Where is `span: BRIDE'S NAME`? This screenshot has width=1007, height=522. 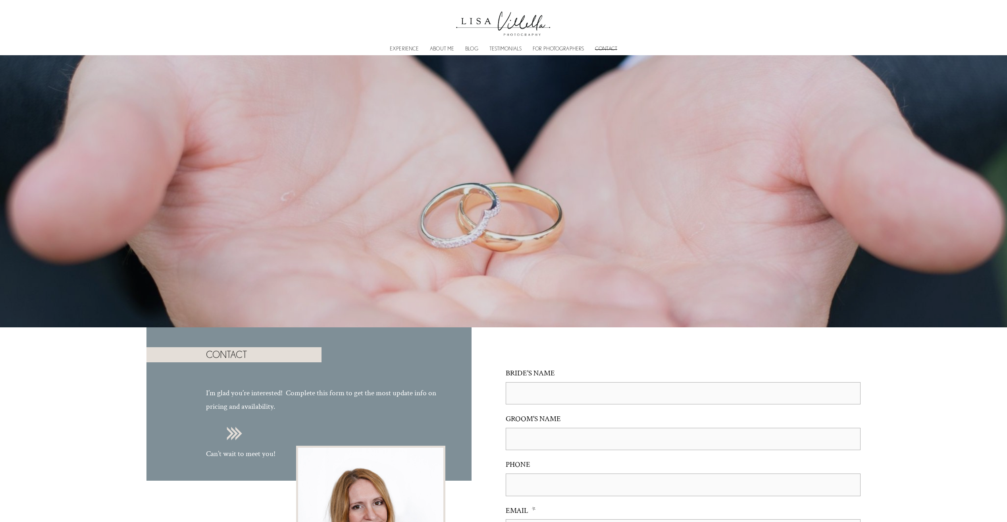 span: BRIDE'S NAME is located at coordinates (530, 373).